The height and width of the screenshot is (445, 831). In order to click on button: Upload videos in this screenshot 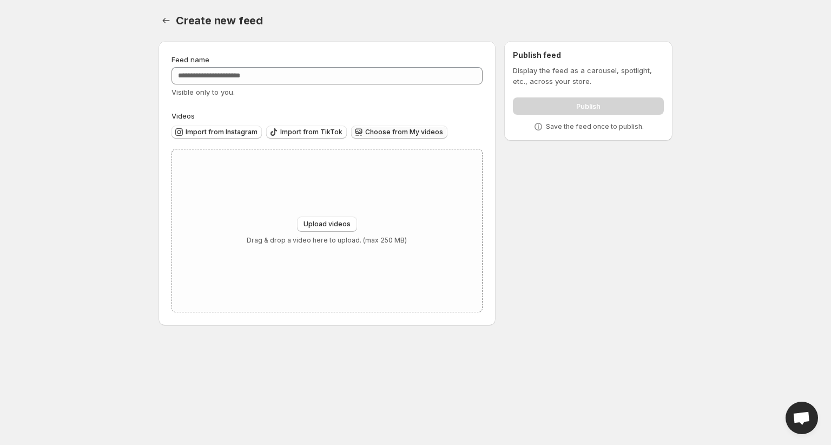, I will do `click(327, 224)`.